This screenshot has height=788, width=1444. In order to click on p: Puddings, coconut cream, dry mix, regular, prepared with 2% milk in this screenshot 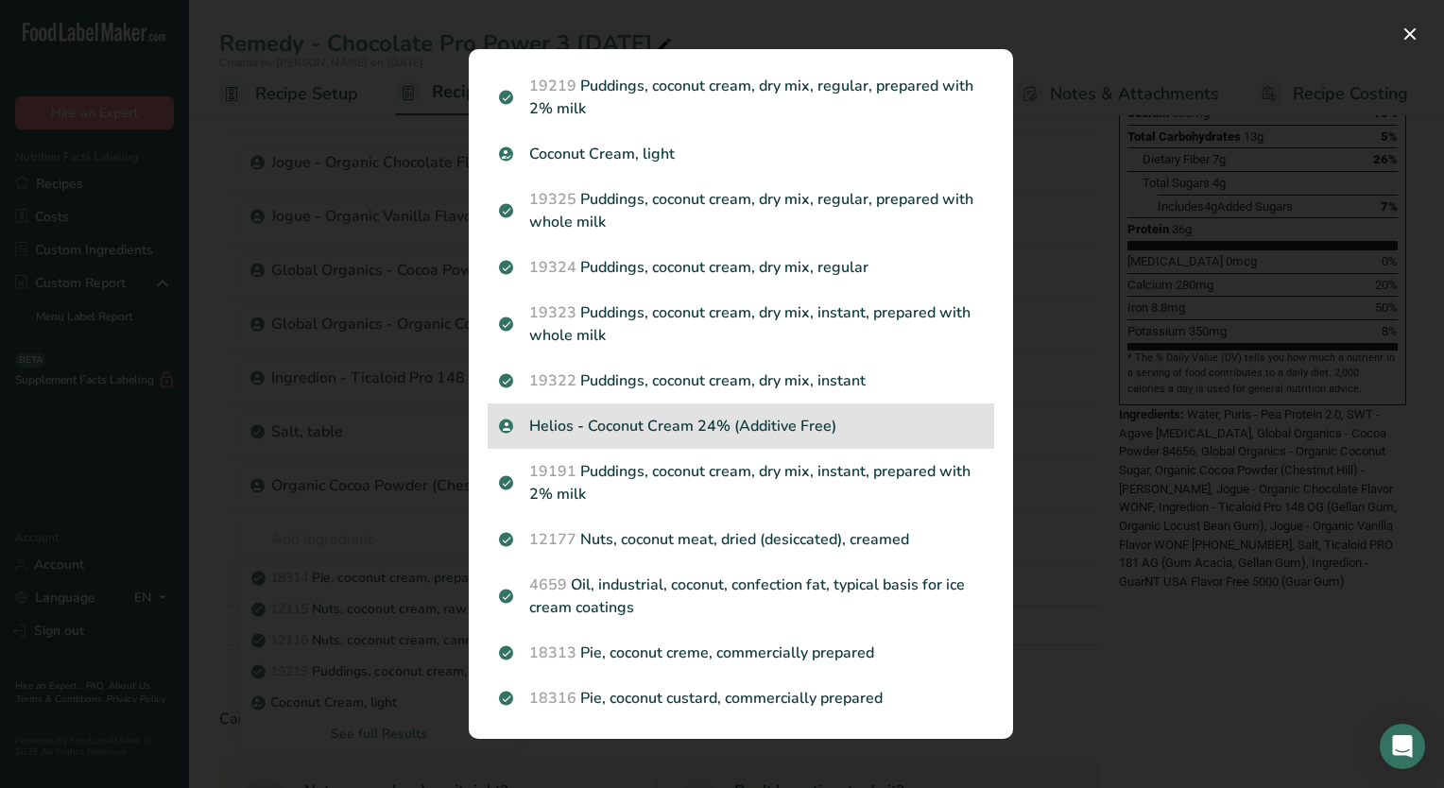, I will do `click(741, 97)`.